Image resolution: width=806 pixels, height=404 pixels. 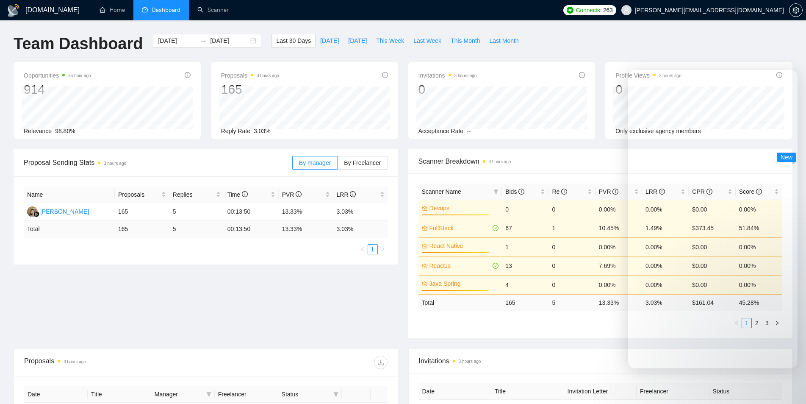 I want to click on span: Last Month, so click(x=504, y=41).